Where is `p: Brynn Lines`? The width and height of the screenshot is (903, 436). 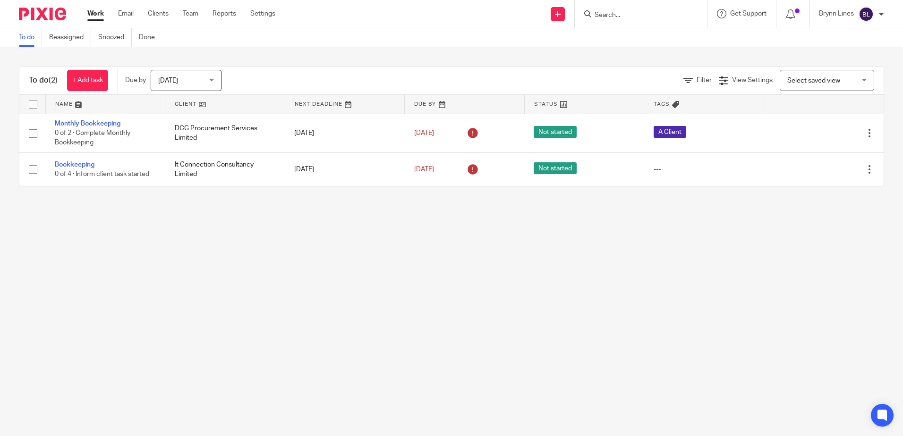
p: Brynn Lines is located at coordinates (836, 14).